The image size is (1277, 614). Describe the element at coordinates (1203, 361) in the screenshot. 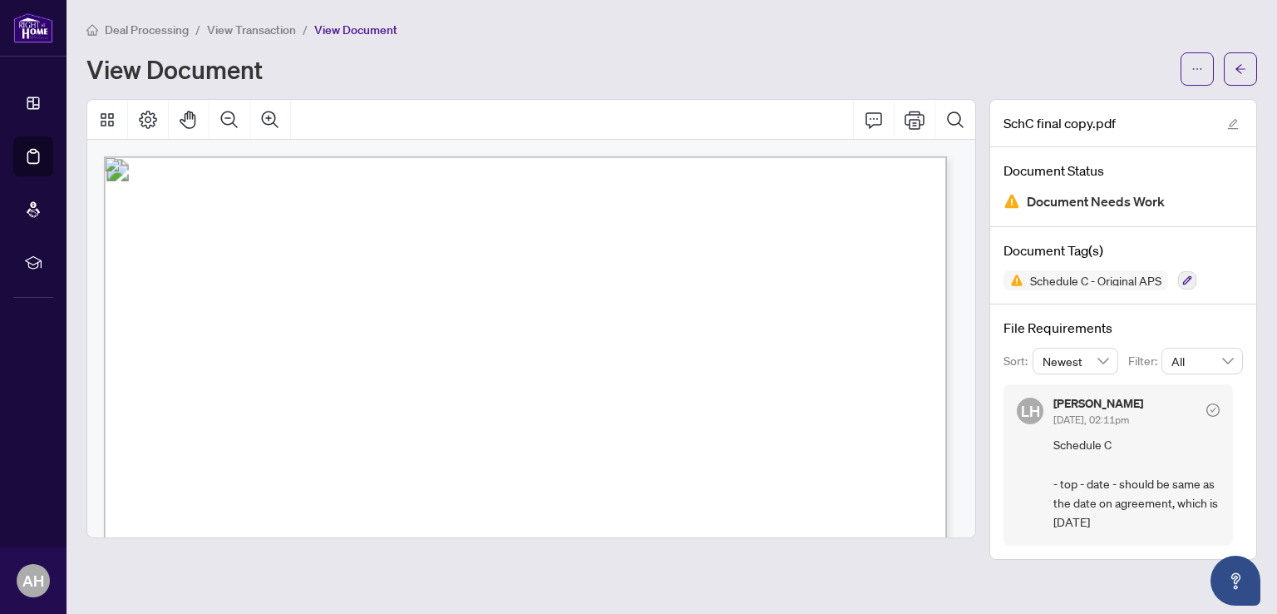

I see `span: All` at that location.